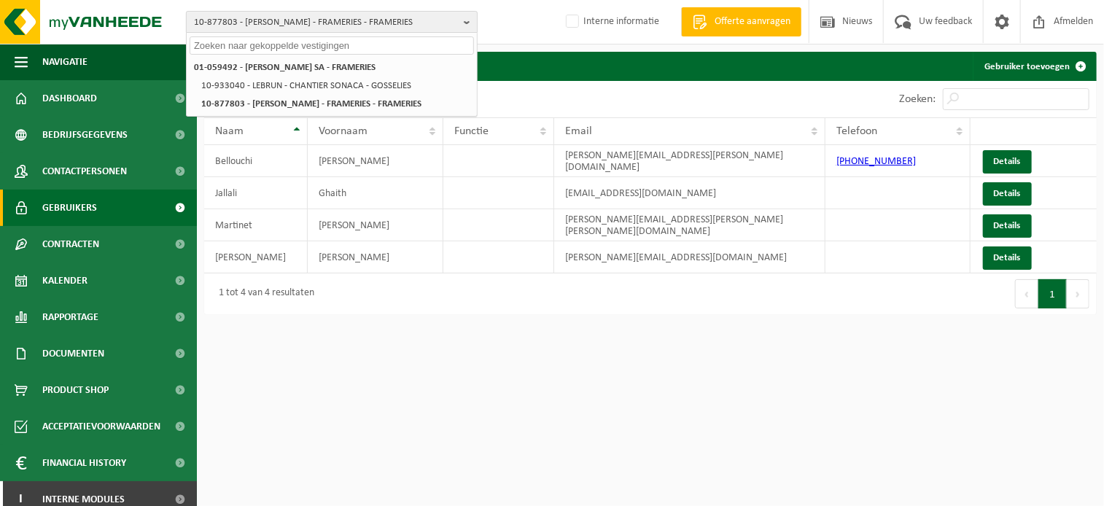 This screenshot has height=506, width=1104. What do you see at coordinates (263, 294) in the screenshot?
I see `div: 1 tot 4 van 4 resultaten` at bounding box center [263, 294].